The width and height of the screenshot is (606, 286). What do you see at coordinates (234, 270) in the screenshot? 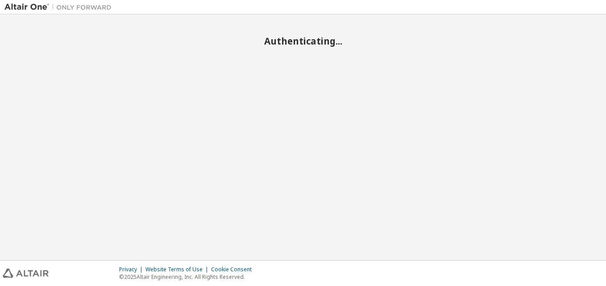
I see `div: Cookie Consent` at bounding box center [234, 270].